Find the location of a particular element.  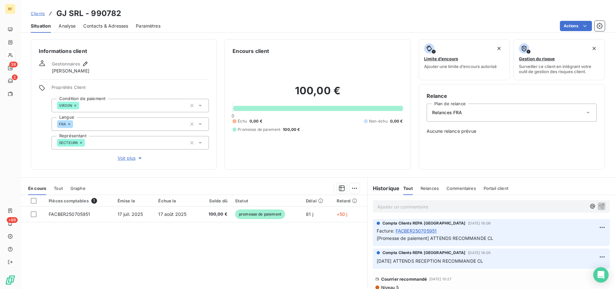

span: 1 is located at coordinates (94, 201).